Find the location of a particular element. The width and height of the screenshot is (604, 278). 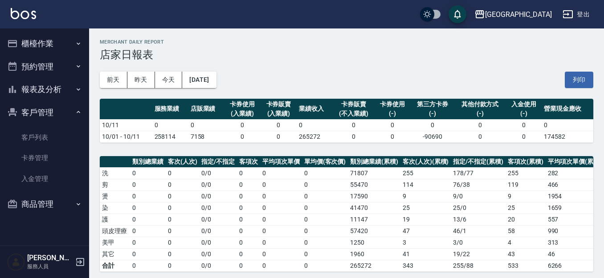

th: 平均項次單價 is located at coordinates (281, 162).